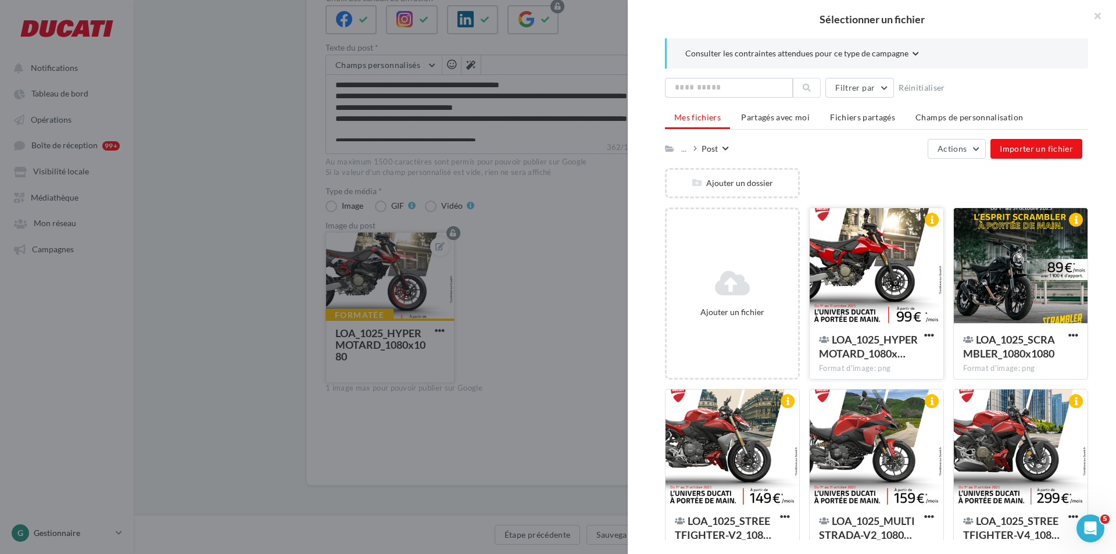 This screenshot has width=1116, height=554. What do you see at coordinates (209, 386) in the screenshot?
I see `button: Aide` at bounding box center [209, 386].